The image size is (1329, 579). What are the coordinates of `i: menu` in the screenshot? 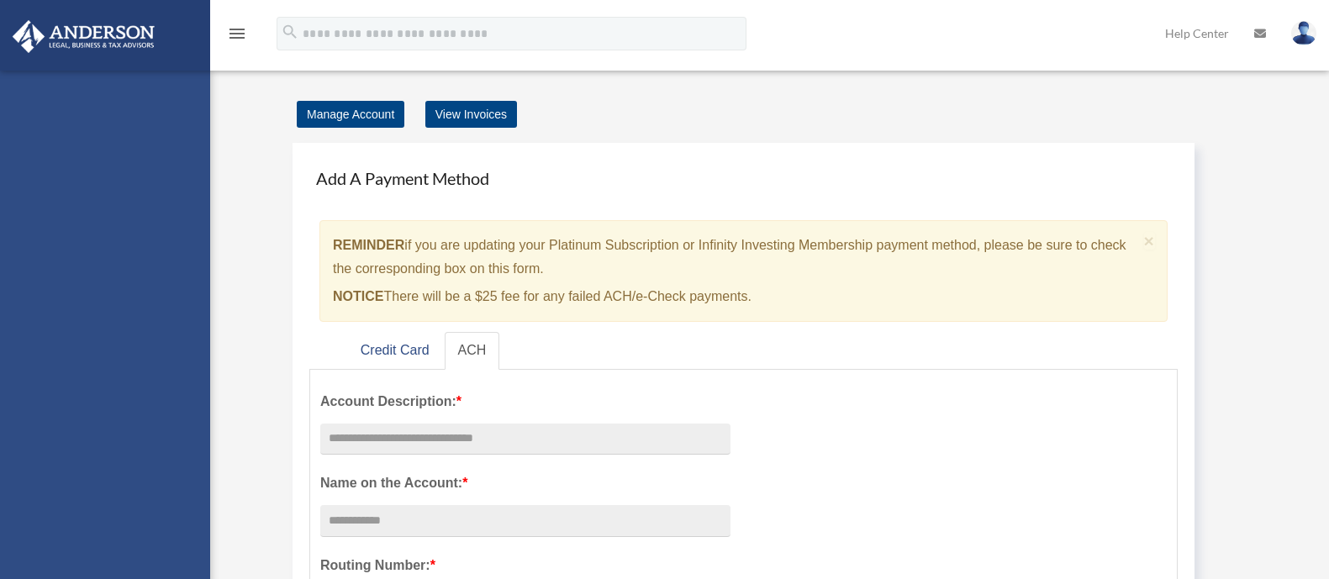 It's located at (237, 34).